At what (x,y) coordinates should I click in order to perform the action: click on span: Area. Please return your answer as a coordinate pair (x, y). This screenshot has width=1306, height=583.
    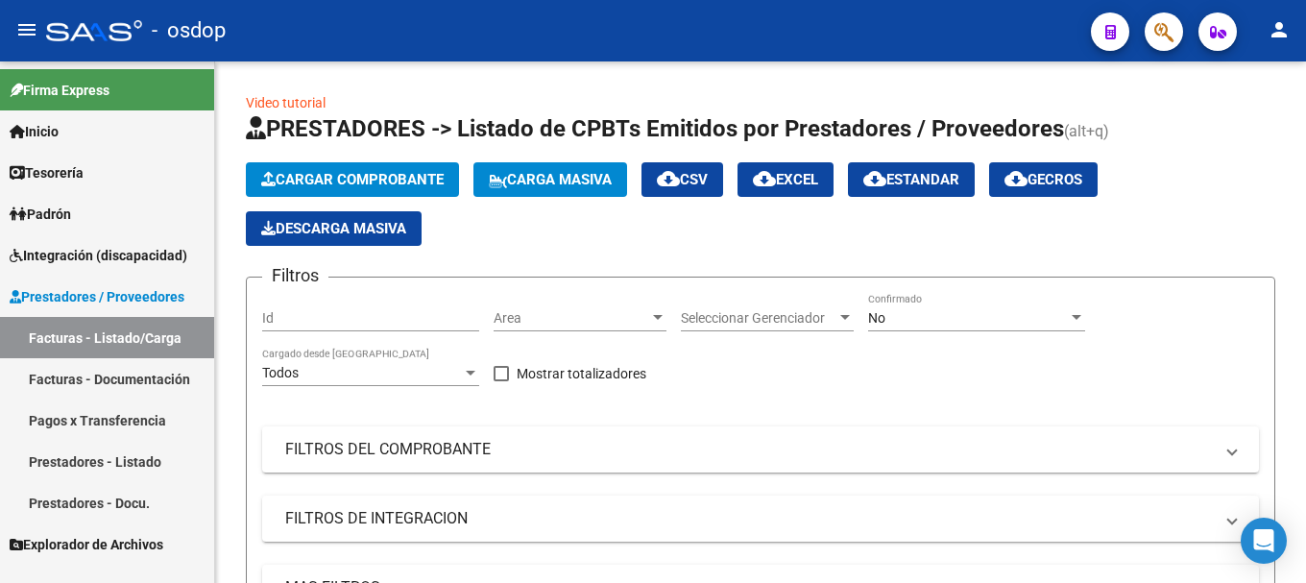
    Looking at the image, I should click on (571, 318).